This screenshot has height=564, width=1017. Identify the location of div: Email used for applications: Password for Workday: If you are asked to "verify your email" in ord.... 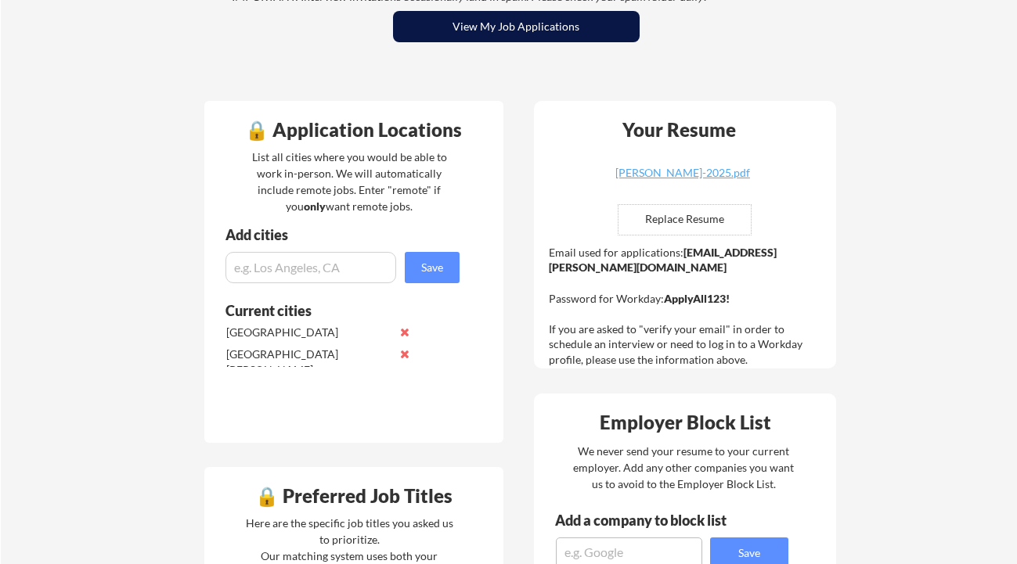
(686, 306).